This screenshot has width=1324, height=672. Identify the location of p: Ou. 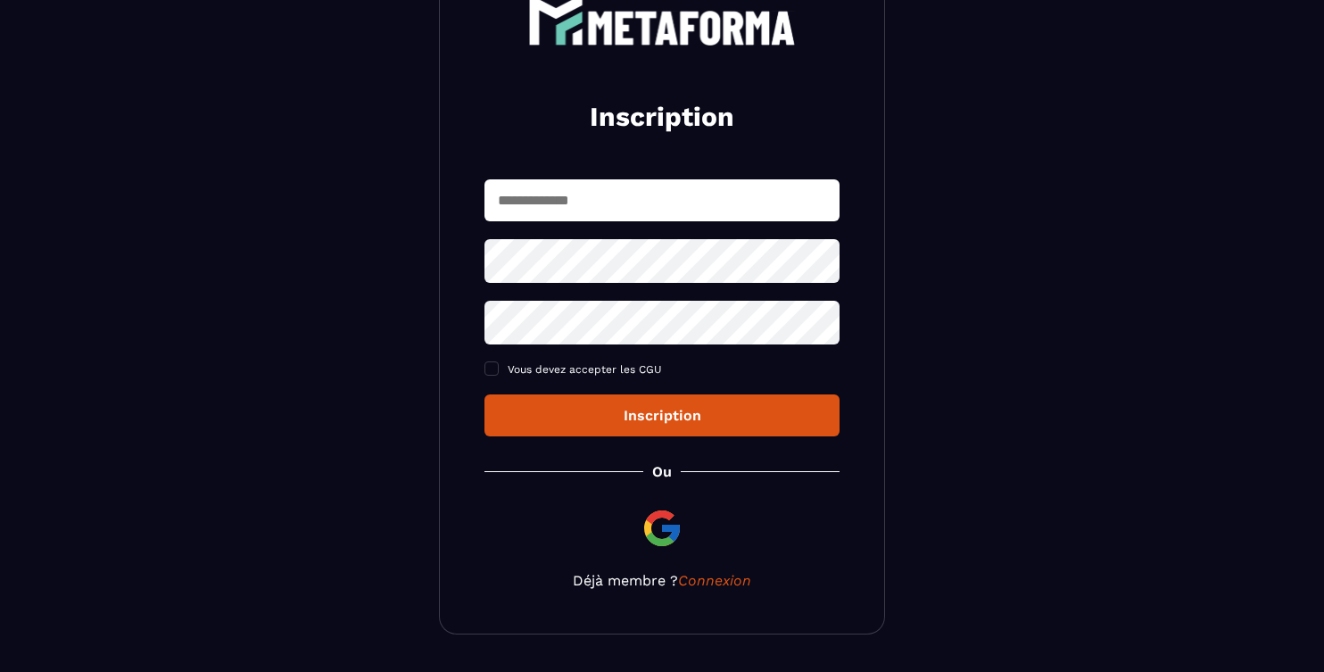
(662, 471).